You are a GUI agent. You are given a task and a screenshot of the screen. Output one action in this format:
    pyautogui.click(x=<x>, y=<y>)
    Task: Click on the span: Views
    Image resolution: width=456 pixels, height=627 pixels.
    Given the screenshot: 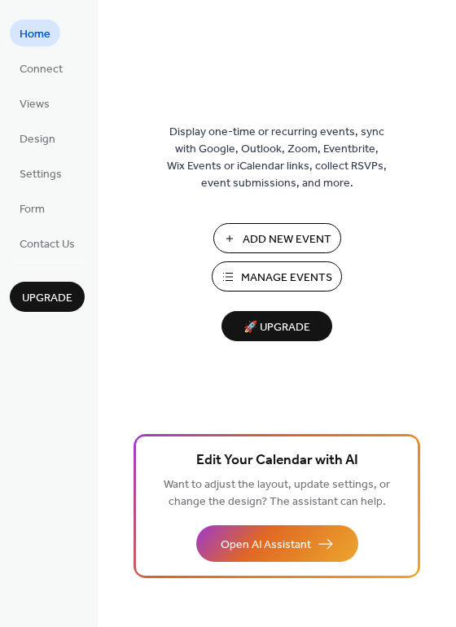 What is the action you would take?
    pyautogui.click(x=34, y=104)
    